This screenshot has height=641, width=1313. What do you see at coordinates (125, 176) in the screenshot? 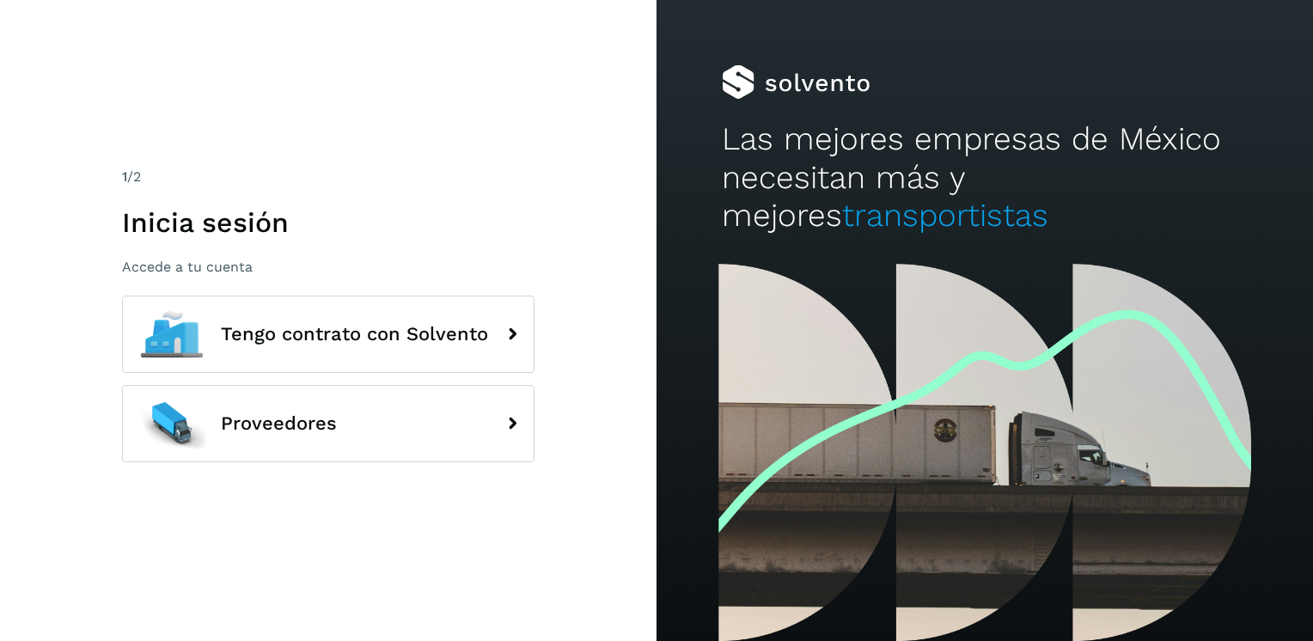
I see `span: 1` at bounding box center [125, 176].